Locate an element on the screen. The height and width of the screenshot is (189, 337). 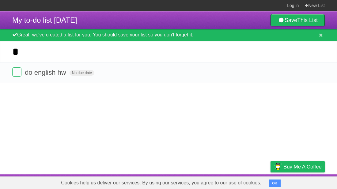
a: Terms is located at coordinates (248, 182).